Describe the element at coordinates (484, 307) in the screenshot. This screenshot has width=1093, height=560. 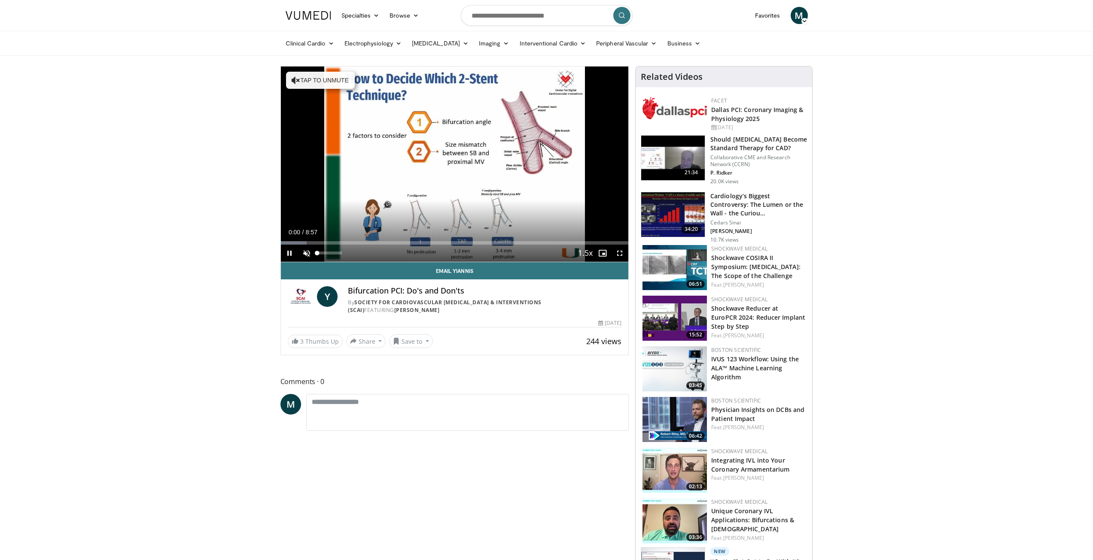
I see `div: By FEATURING` at that location.